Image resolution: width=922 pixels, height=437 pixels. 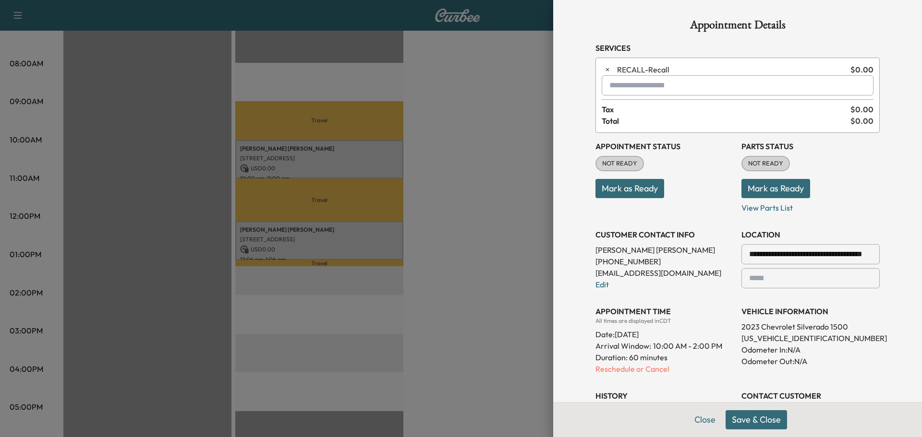 What do you see at coordinates (810, 206) in the screenshot?
I see `p: View Parts List` at bounding box center [810, 206].